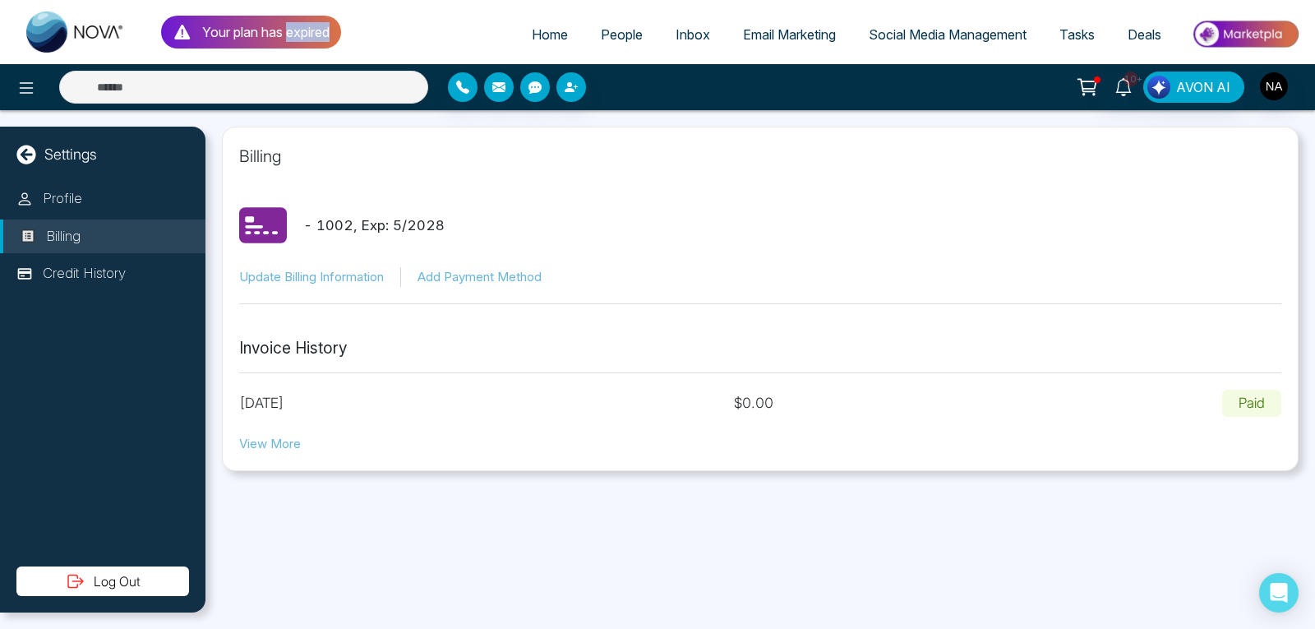 Image resolution: width=1315 pixels, height=629 pixels. Describe the element at coordinates (269, 444) in the screenshot. I see `button: View More` at that location.